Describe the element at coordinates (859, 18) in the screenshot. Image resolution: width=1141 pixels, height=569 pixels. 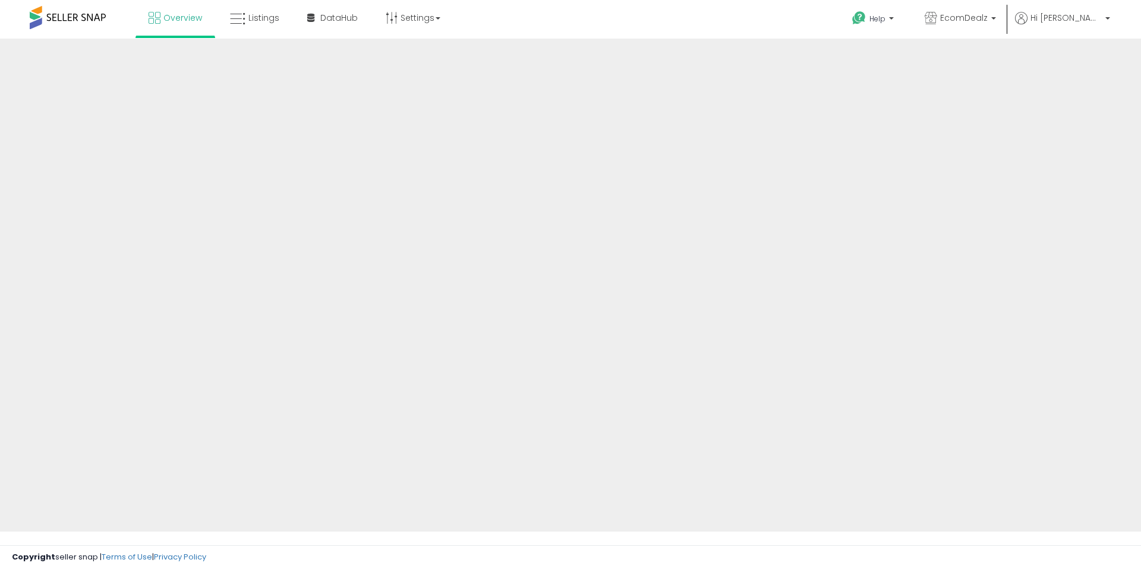
I see `i: Get Help` at that location.